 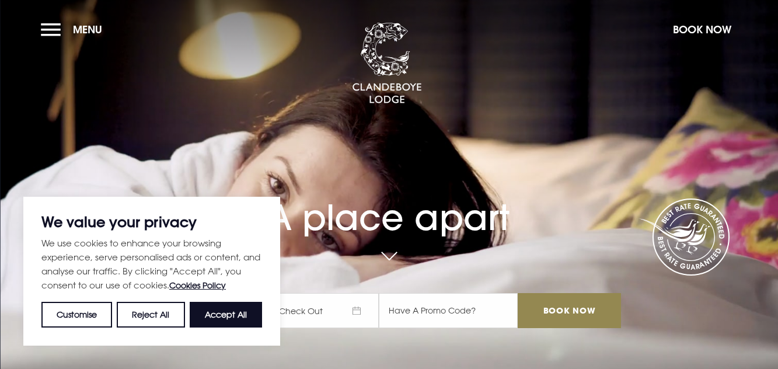 What do you see at coordinates (226, 315) in the screenshot?
I see `button: Accept All` at bounding box center [226, 315].